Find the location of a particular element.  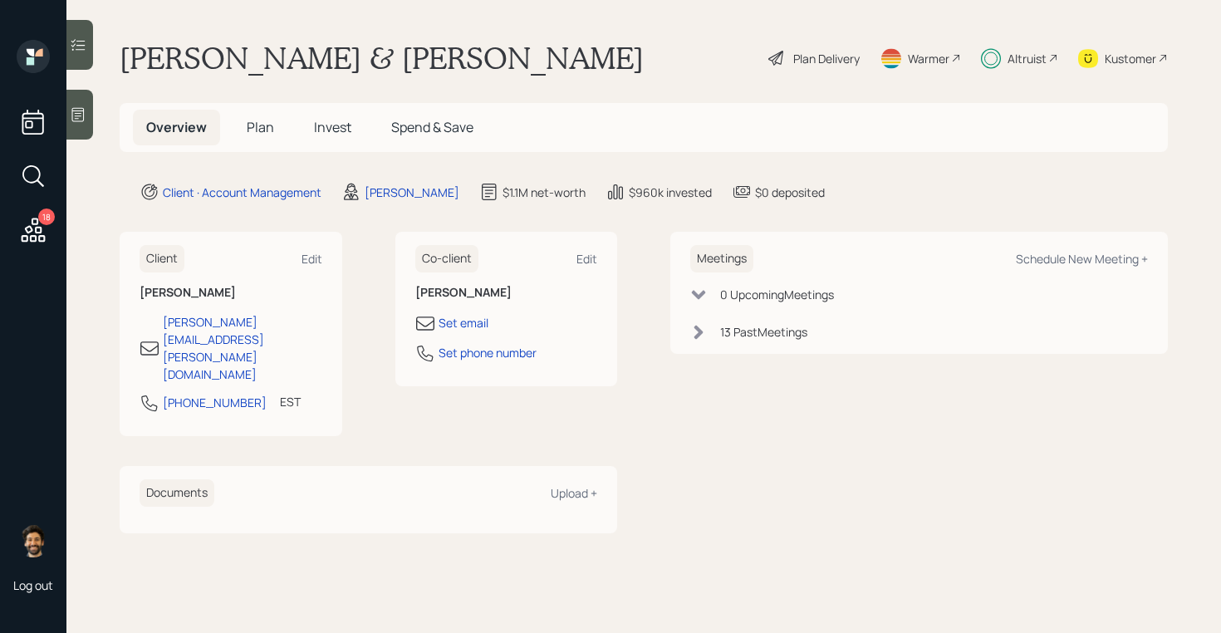

div: $1.1M net-worth is located at coordinates (544, 192).